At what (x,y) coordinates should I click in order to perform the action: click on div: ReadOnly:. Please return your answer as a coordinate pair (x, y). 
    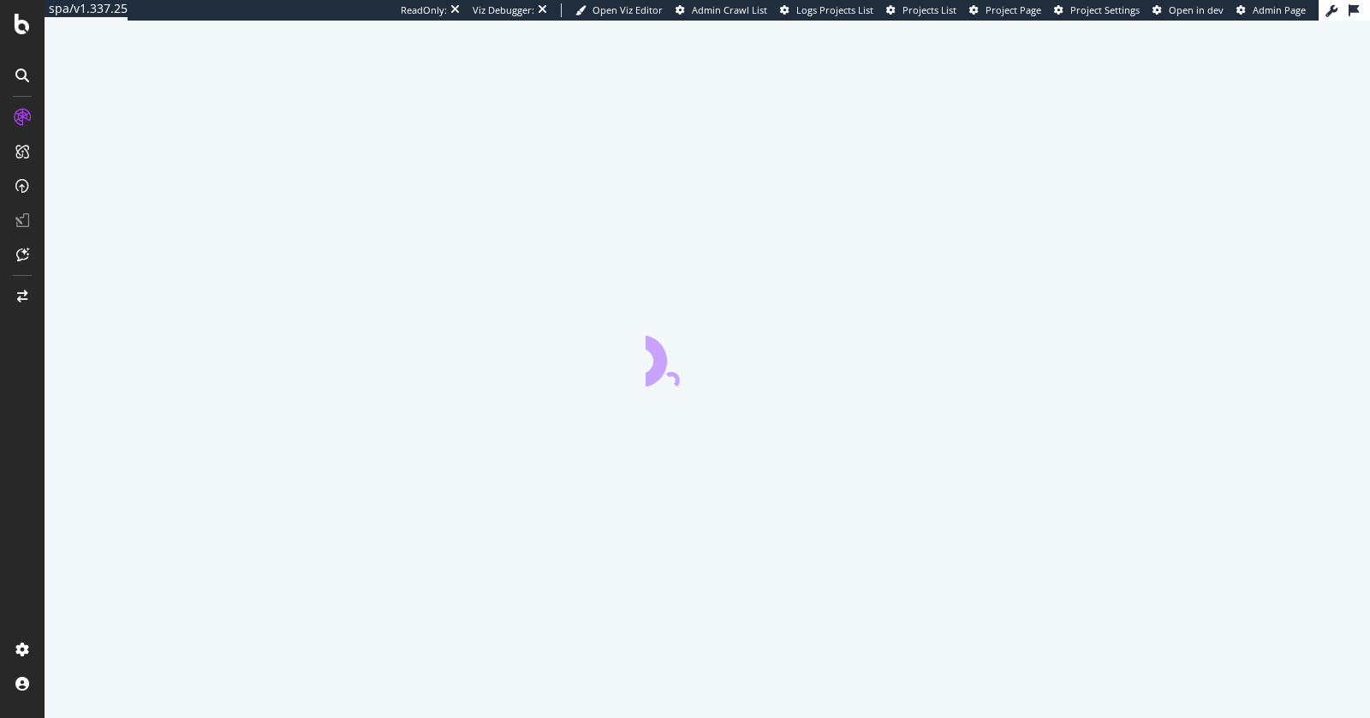
    Looking at the image, I should click on (424, 10).